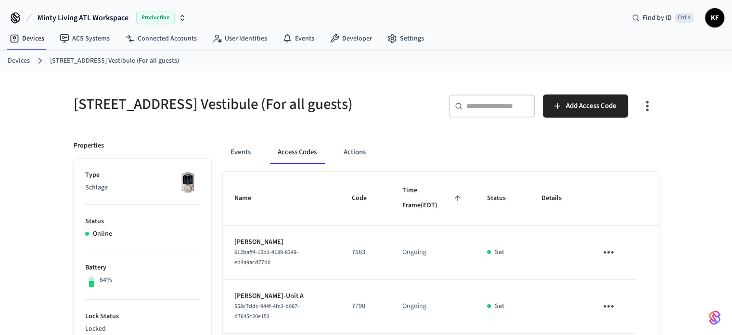  I want to click on p: 7790, so click(365, 306).